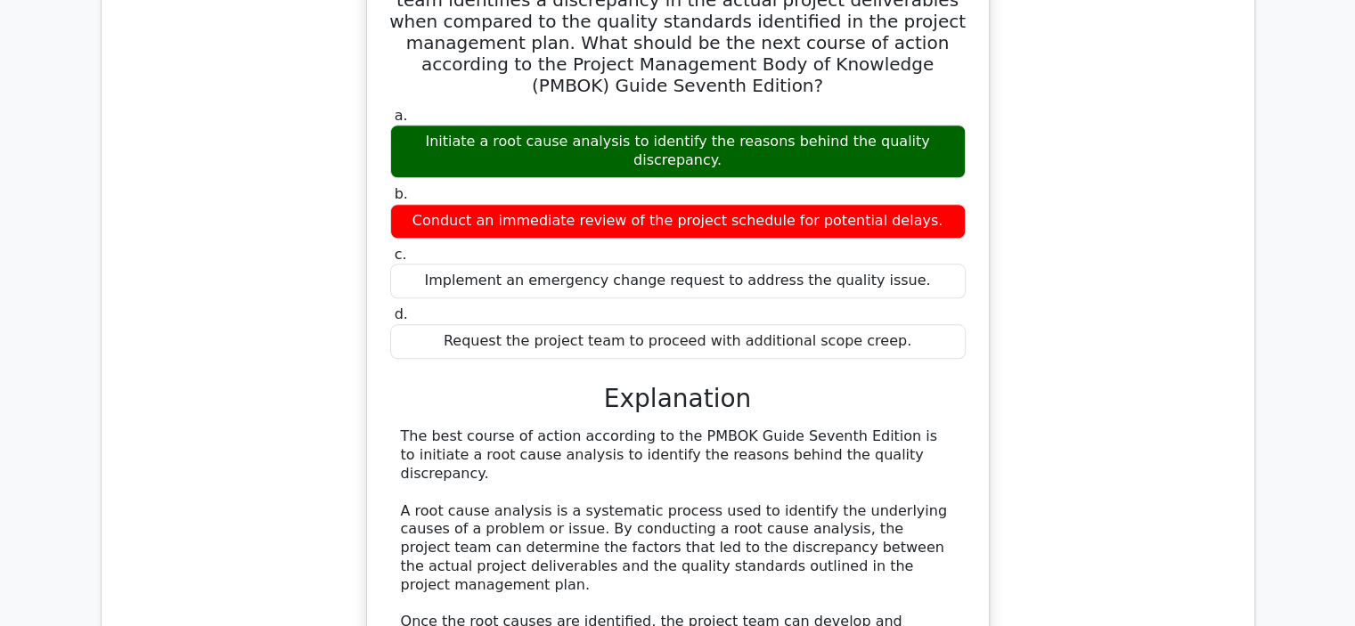  What do you see at coordinates (678, 281) in the screenshot?
I see `div: Implement an emergency change request to address the quality issue.` at bounding box center [678, 281].